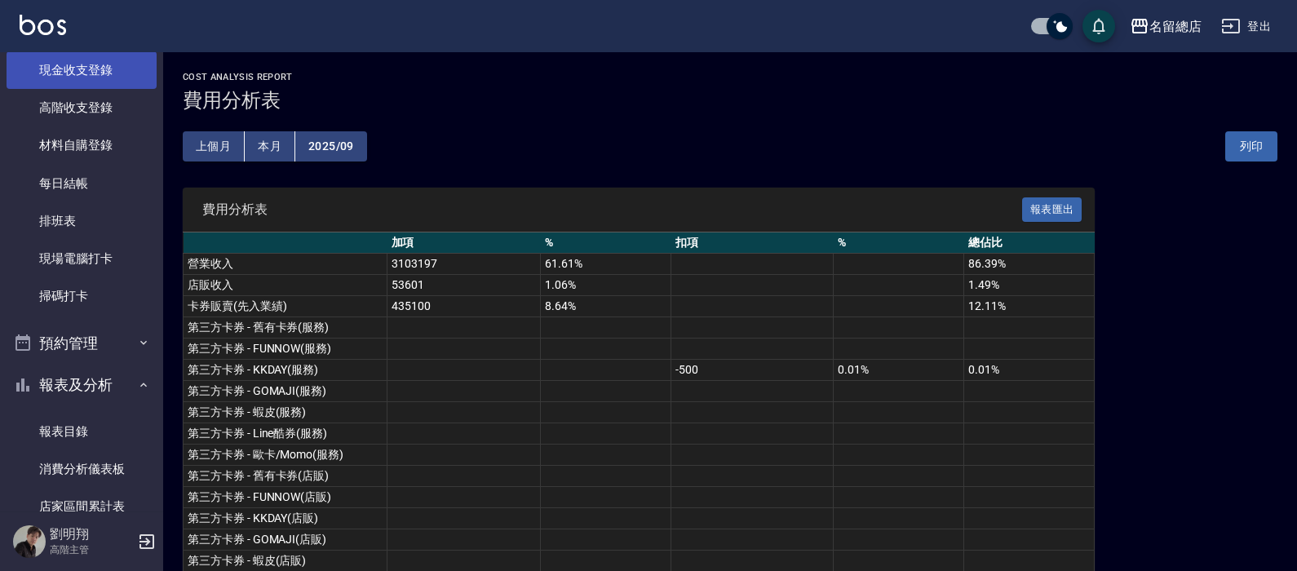 This screenshot has height=571, width=1297. Describe the element at coordinates (606, 285) in the screenshot. I see `td: 1.06%` at that location.